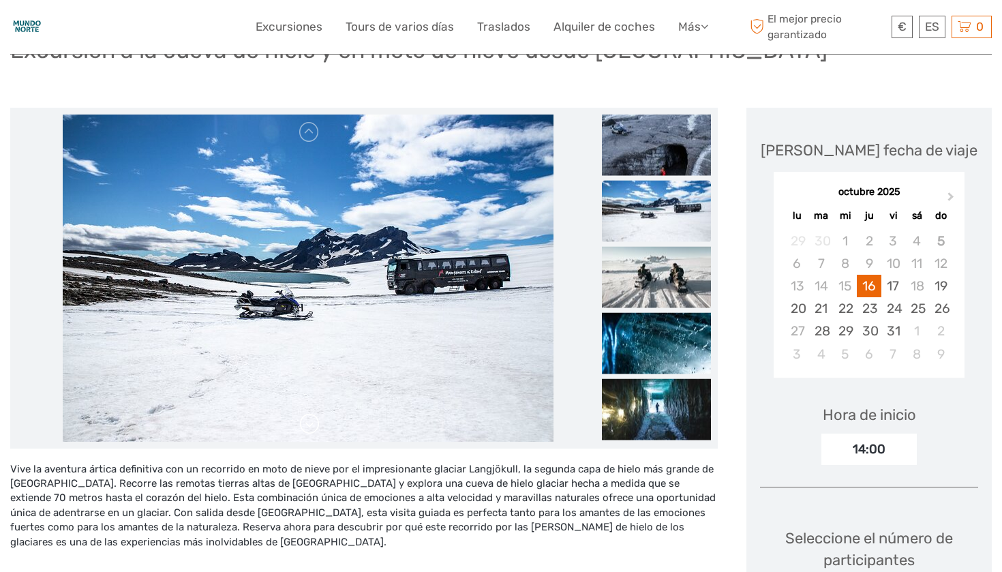 The image size is (1002, 572). I want to click on a: Traslados, so click(504, 27).